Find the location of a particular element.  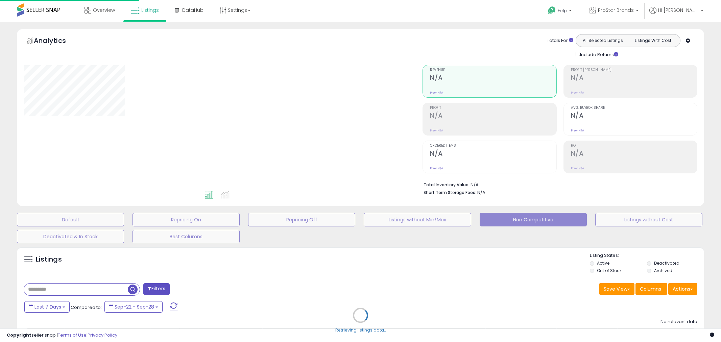

span: ProStar Brands is located at coordinates (615, 10).